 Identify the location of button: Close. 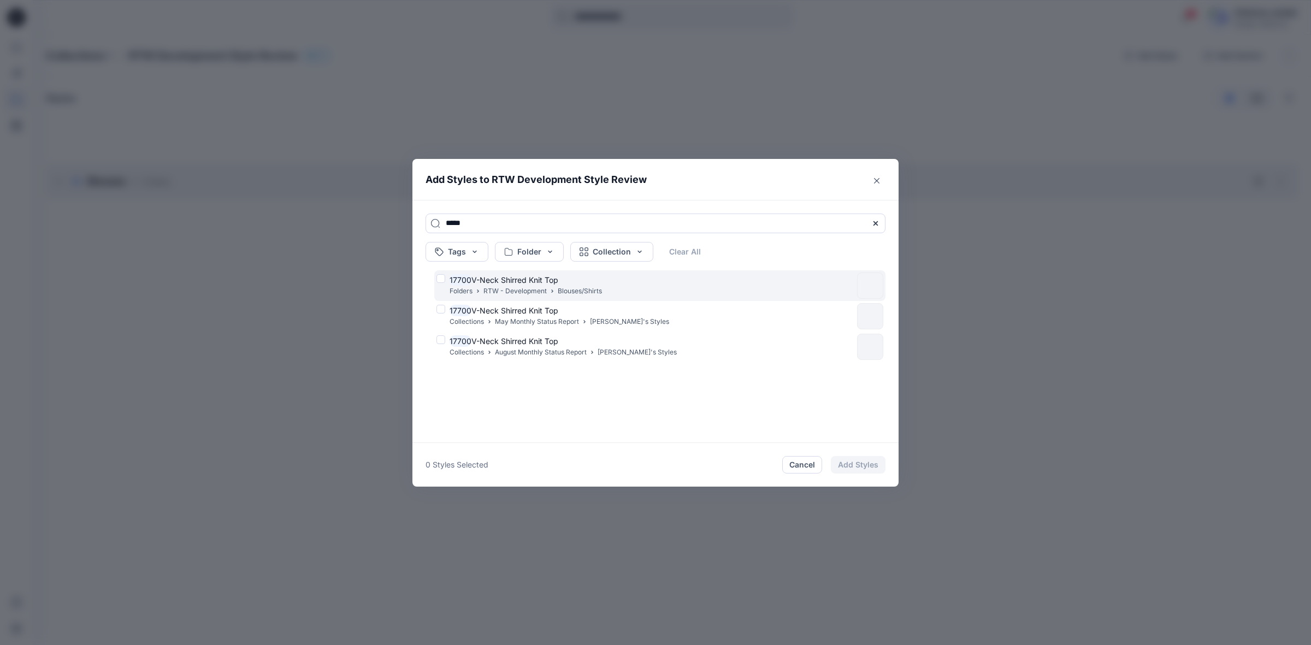
(877, 181).